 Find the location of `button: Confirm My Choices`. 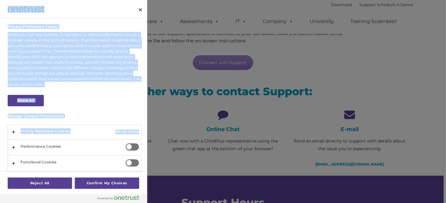

button: Confirm My Choices is located at coordinates (107, 183).